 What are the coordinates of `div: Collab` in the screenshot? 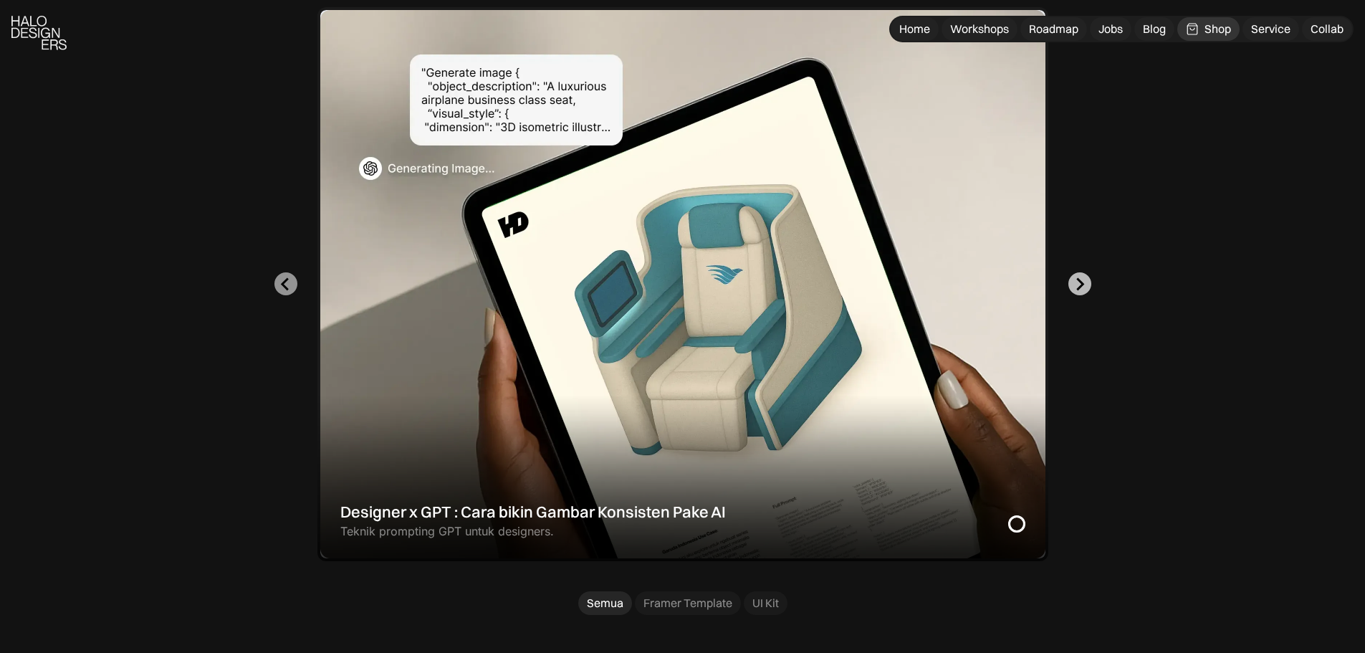 It's located at (1327, 29).